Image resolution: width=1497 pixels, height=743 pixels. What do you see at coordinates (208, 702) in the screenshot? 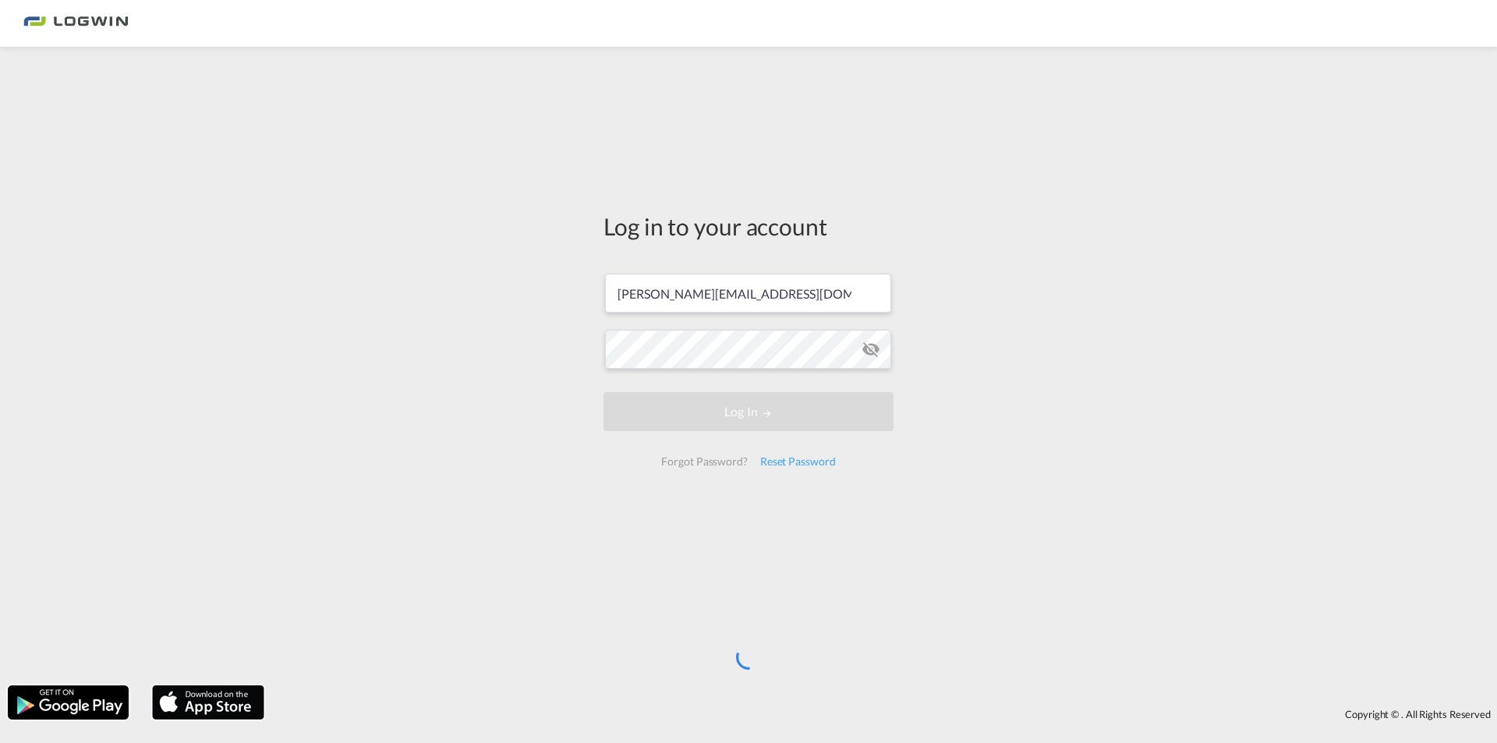
I see `img: apple.png` at bounding box center [208, 702].